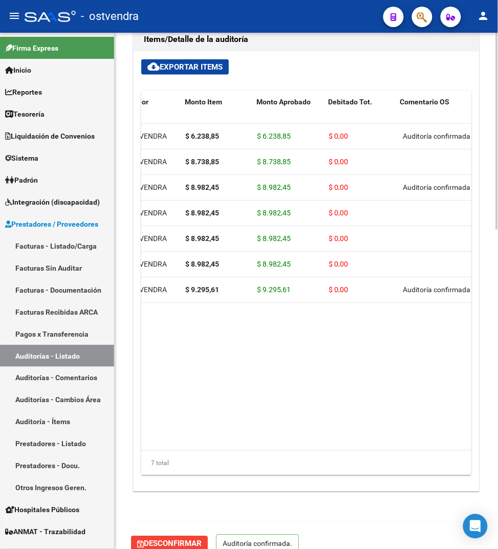  I want to click on mat-icon: cloud_download, so click(153, 67).